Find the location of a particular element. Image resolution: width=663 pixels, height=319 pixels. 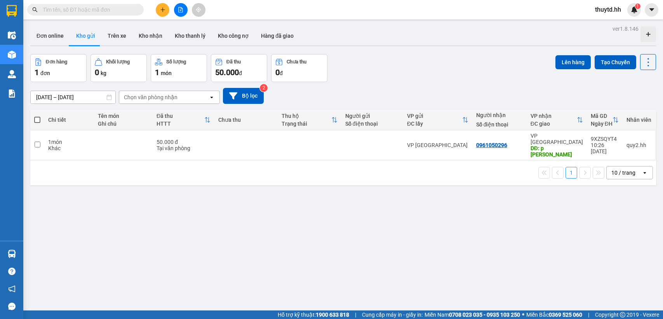

div: 10 / trang is located at coordinates (624, 173).